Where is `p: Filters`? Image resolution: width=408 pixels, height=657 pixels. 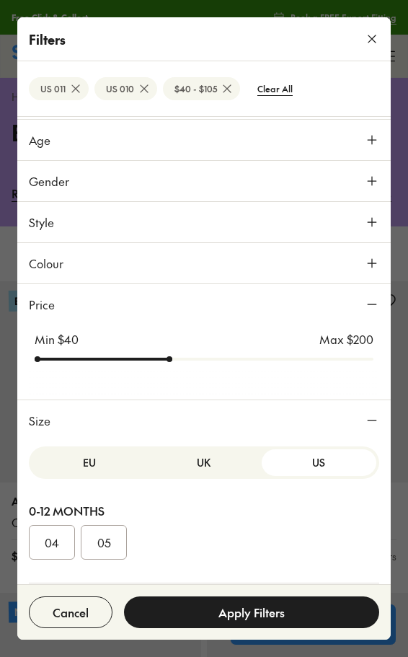
p: Filters is located at coordinates (47, 39).